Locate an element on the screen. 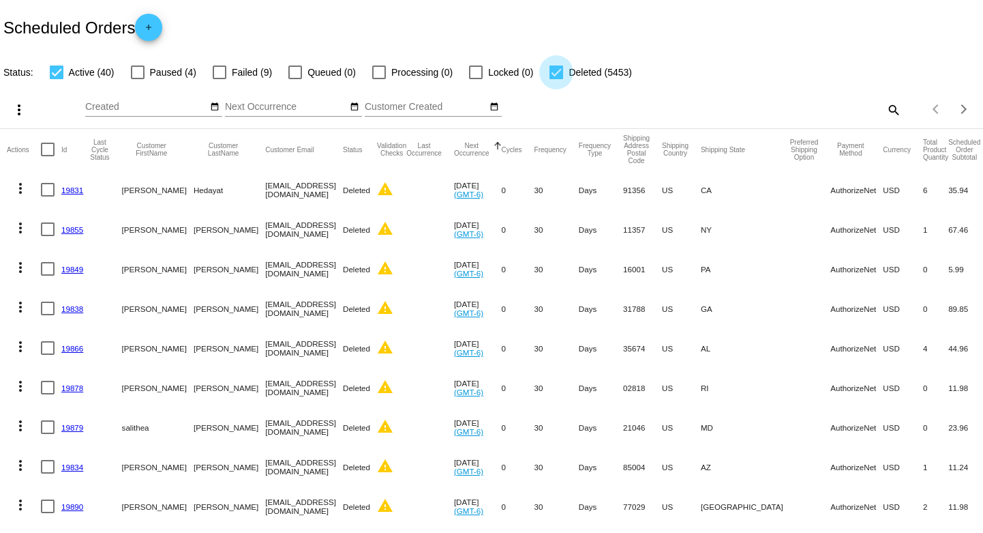 Image resolution: width=983 pixels, height=533 pixels. span: Status: is located at coordinates (18, 72).